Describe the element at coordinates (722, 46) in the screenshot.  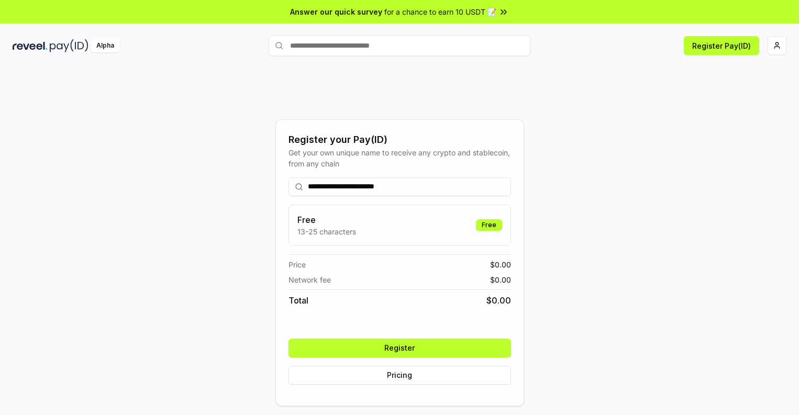
I see `button: Register Pay(ID)` at that location.